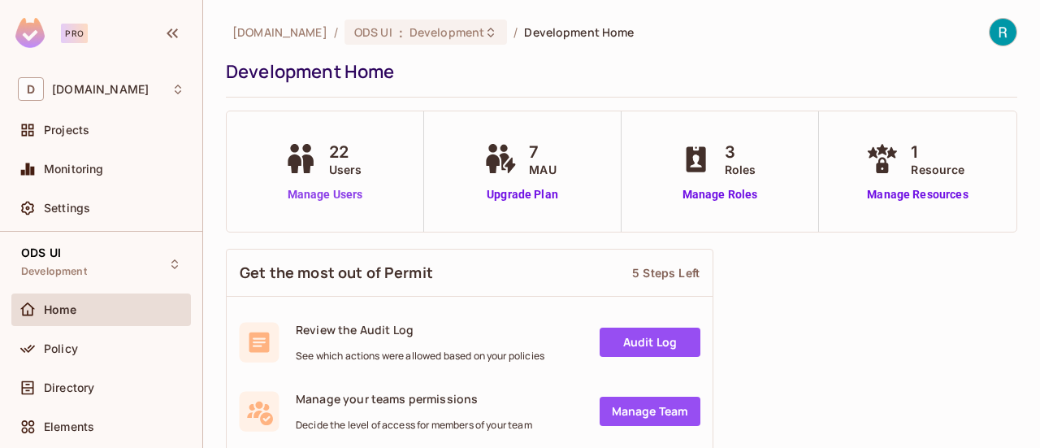 The image size is (1040, 448). I want to click on span: Home, so click(60, 309).